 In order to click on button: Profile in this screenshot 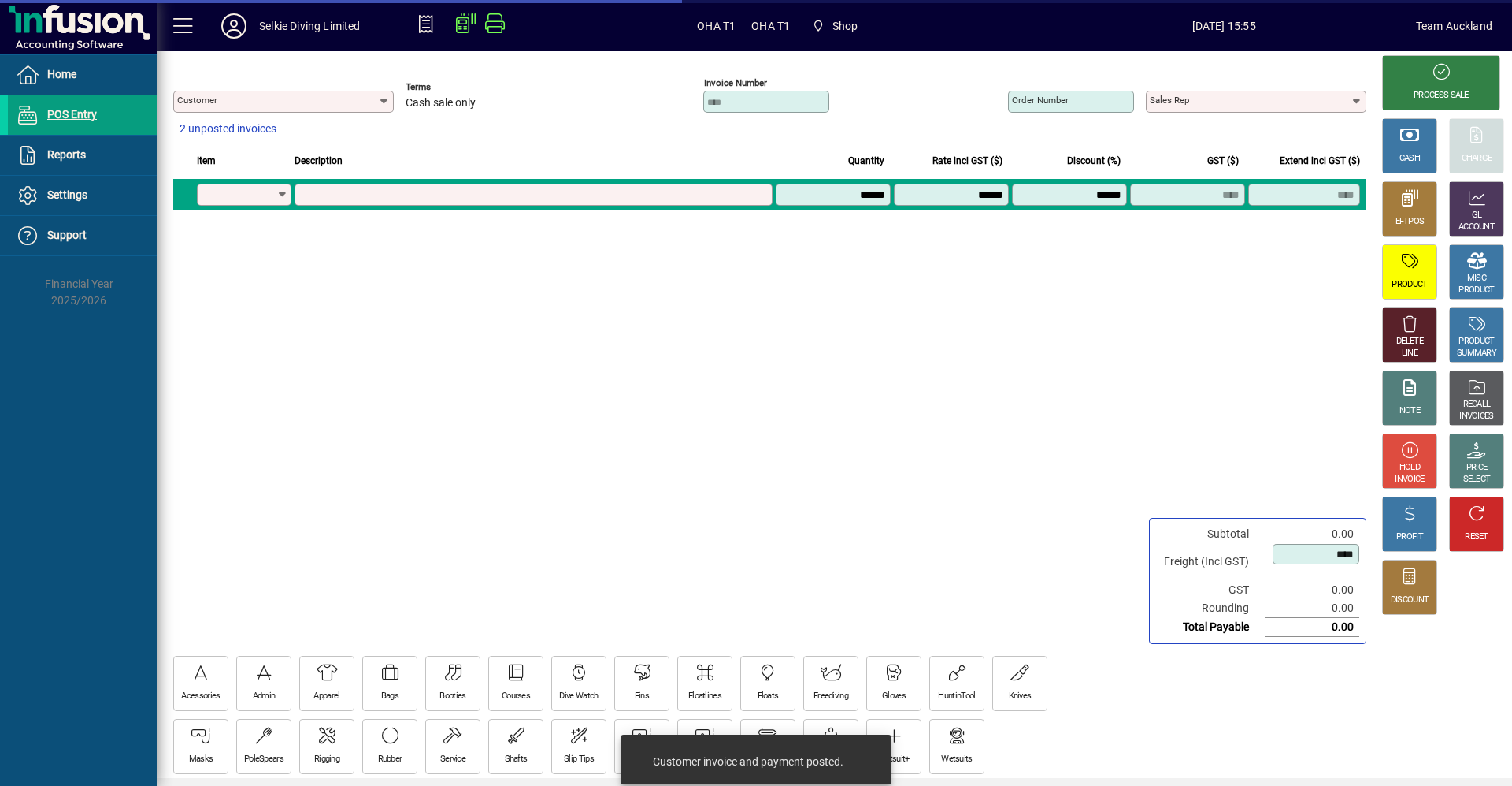, I will do `click(234, 26)`.